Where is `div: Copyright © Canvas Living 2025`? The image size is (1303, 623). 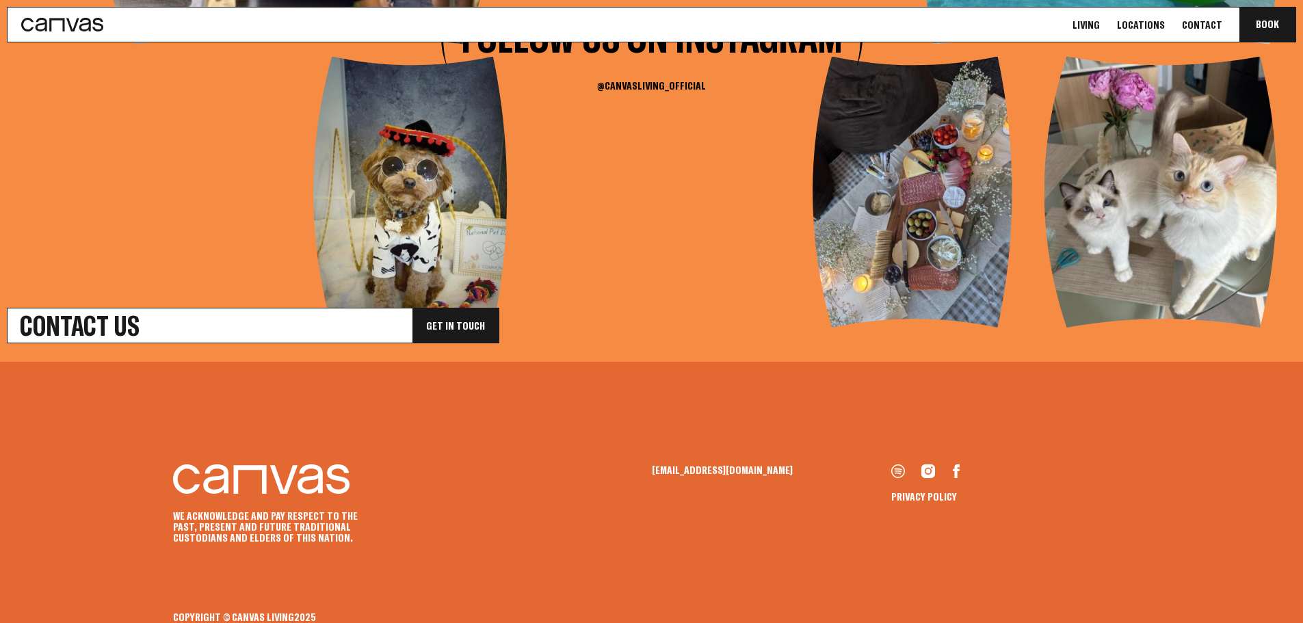 div: Copyright © Canvas Living 2025 is located at coordinates (652, 617).